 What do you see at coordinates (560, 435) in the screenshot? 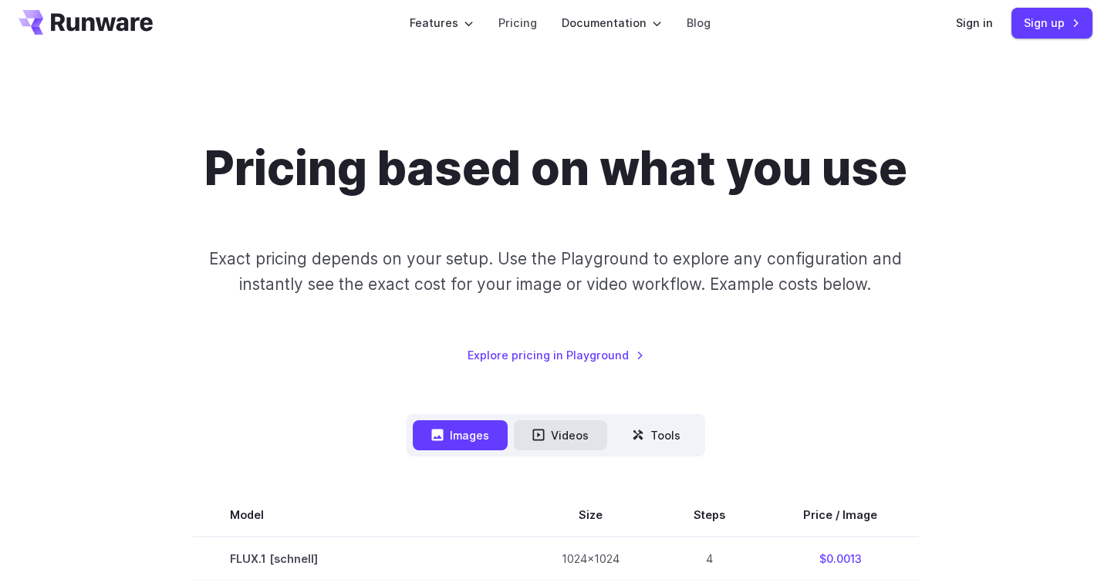
I see `button: Videos` at bounding box center [560, 435].